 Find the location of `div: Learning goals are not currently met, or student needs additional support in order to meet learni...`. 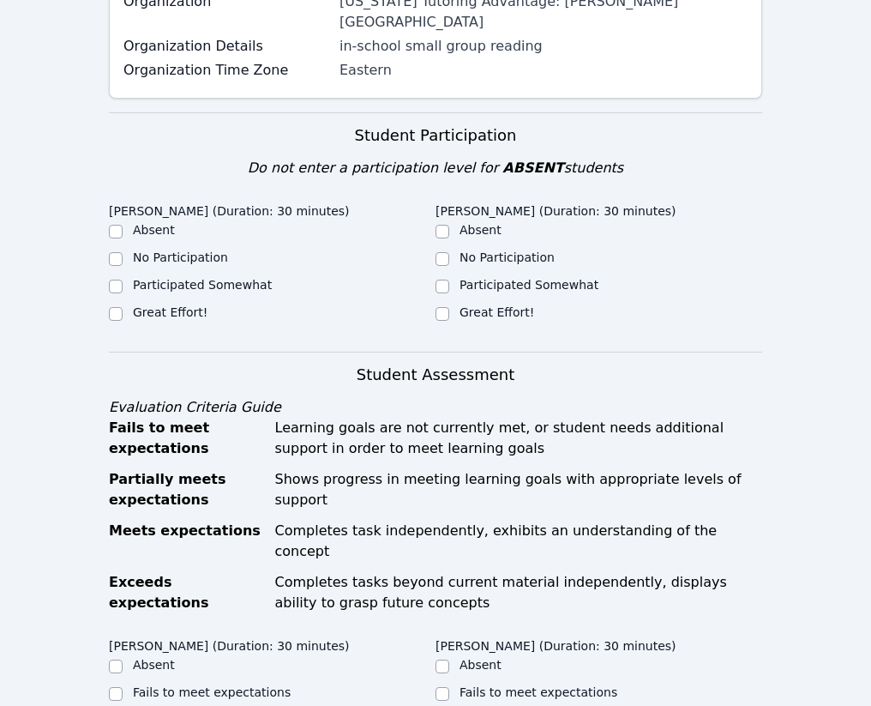

div: Learning goals are not currently met, or student needs additional support in order to meet learni... is located at coordinates (519, 438).